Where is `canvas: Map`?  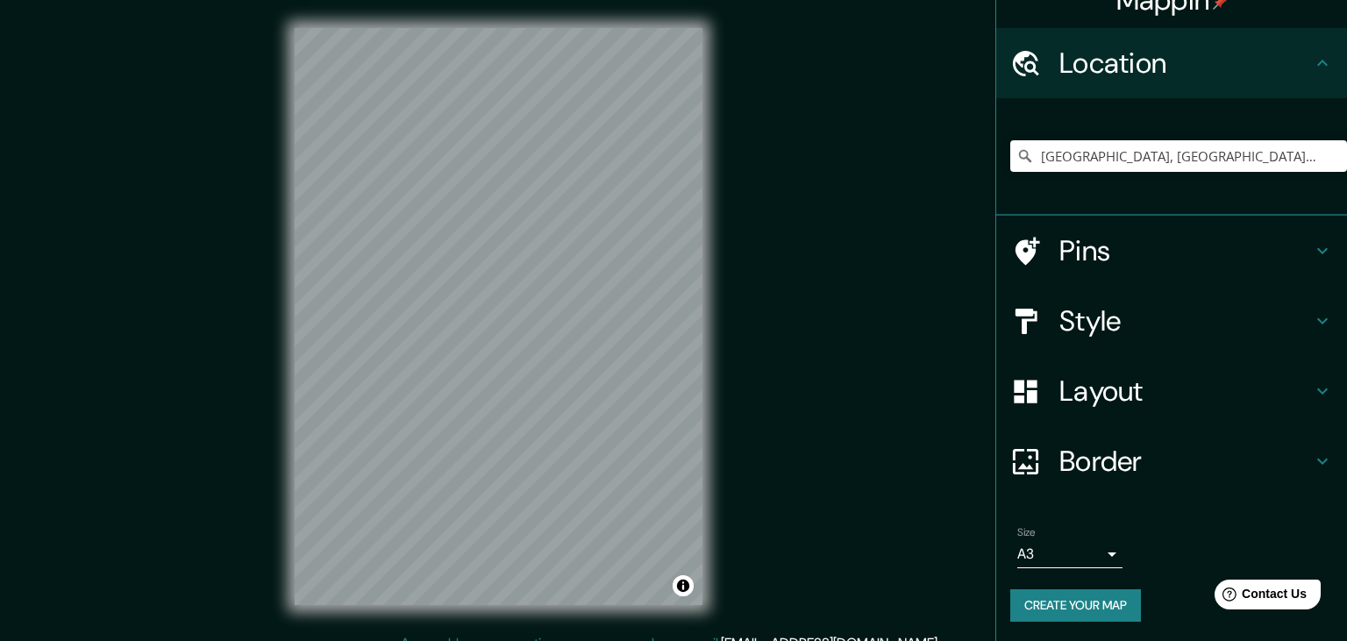 canvas: Map is located at coordinates (498, 317).